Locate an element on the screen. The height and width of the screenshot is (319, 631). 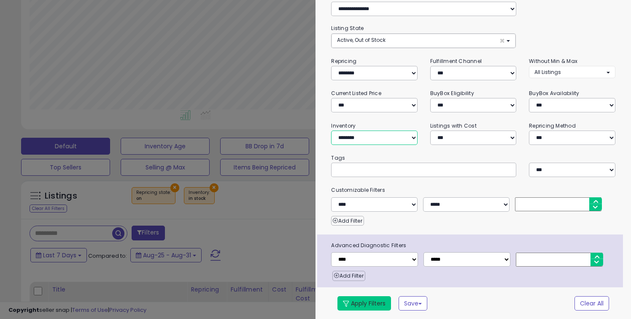
button: All Listings is located at coordinates (572, 72).